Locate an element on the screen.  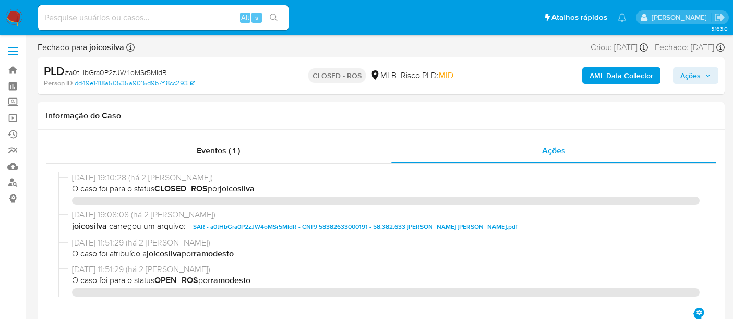
a: dd49e1418a50535a9015d9b7f18cc293 is located at coordinates (135, 83).